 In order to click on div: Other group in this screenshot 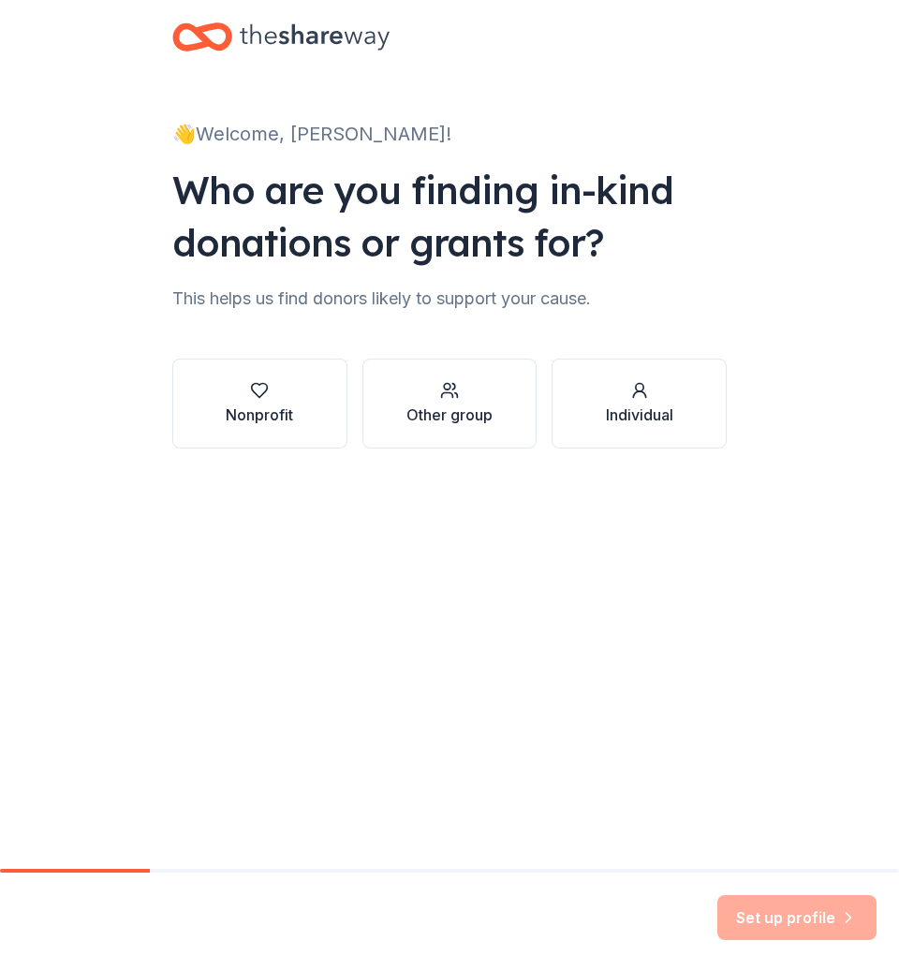, I will do `click(449, 415)`.